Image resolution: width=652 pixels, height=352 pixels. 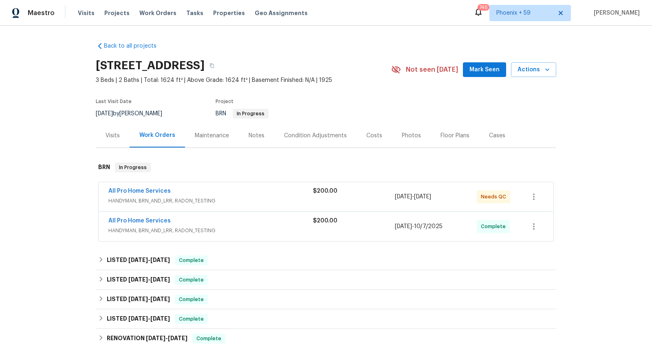 What do you see at coordinates (158, 13) in the screenshot?
I see `span: Work Orders` at bounding box center [158, 13].